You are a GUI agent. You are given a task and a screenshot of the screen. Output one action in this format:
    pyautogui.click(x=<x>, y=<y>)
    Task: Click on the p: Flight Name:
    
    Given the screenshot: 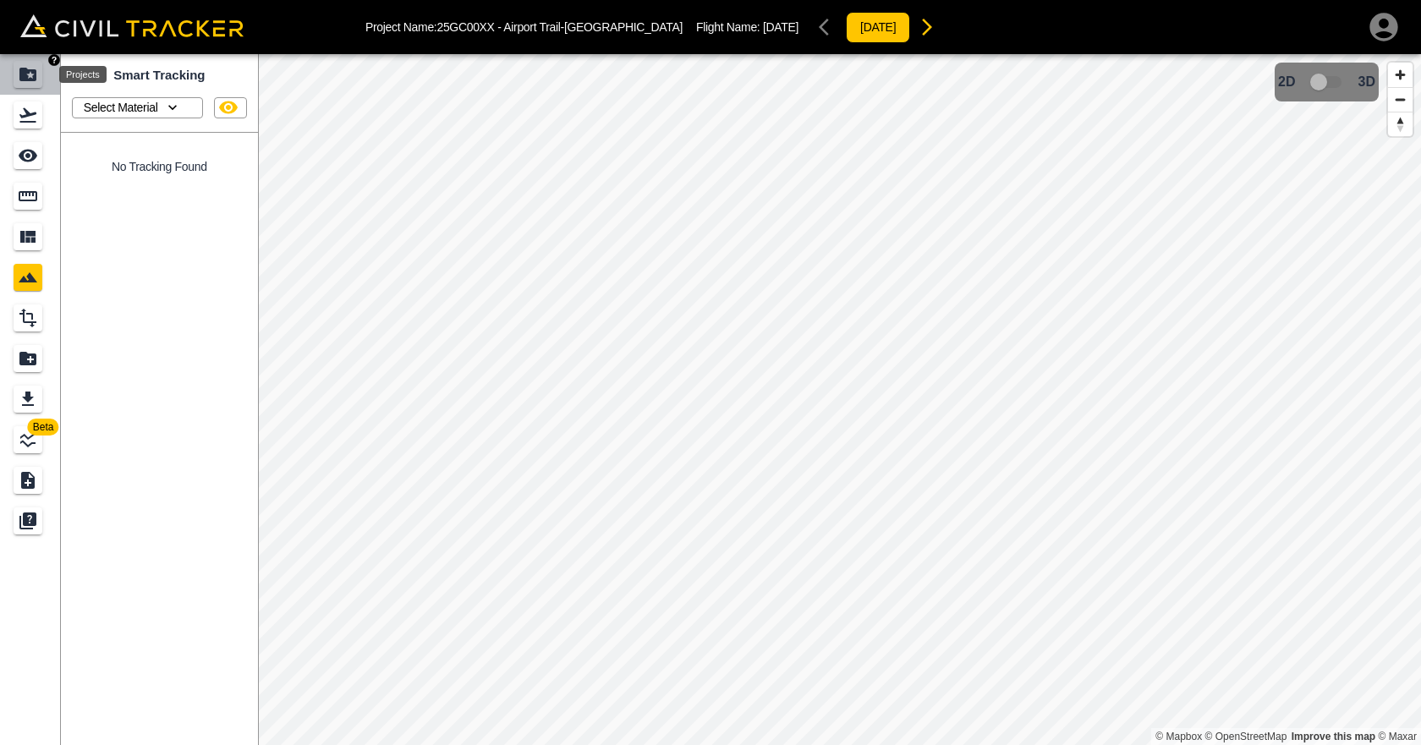 What is the action you would take?
    pyautogui.click(x=747, y=27)
    